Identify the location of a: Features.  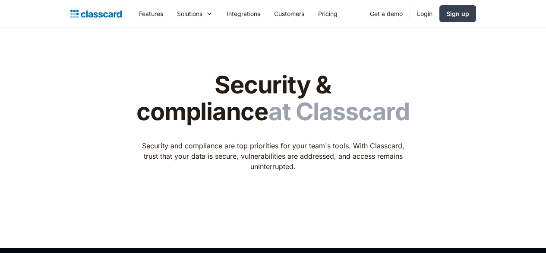
(151, 13).